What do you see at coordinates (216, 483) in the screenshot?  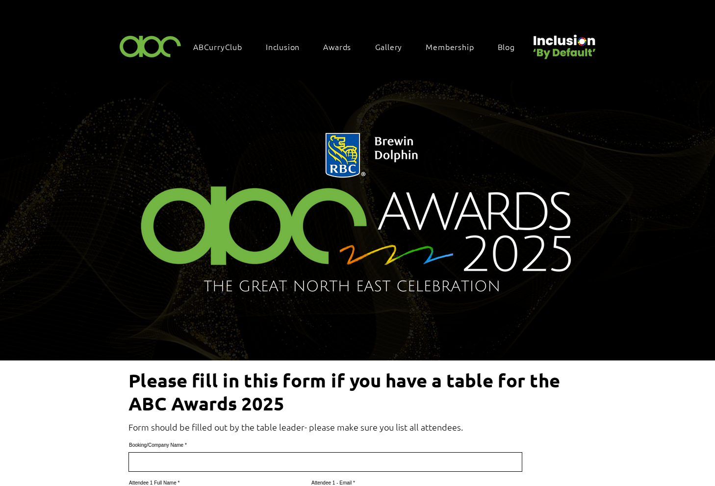 I see `label: Attendee 1 Full Name` at bounding box center [216, 483].